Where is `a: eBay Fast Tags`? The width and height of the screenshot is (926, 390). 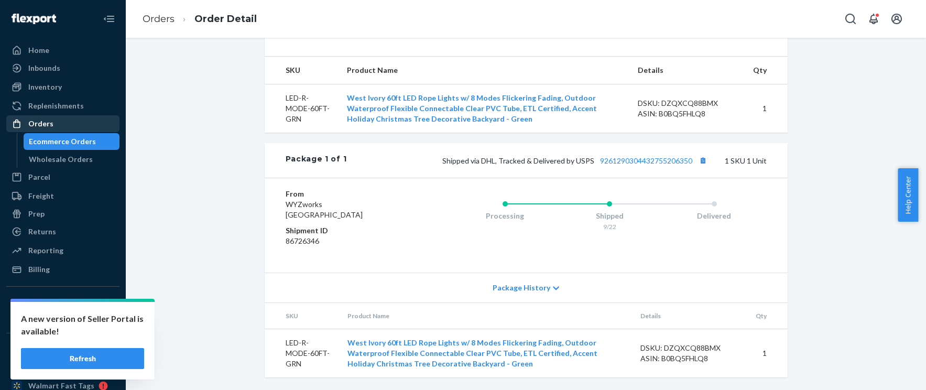
a: eBay Fast Tags is located at coordinates (63, 368).